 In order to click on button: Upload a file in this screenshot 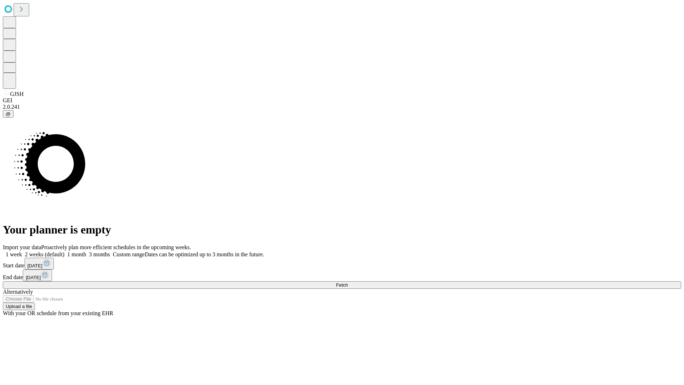, I will do `click(19, 306)`.